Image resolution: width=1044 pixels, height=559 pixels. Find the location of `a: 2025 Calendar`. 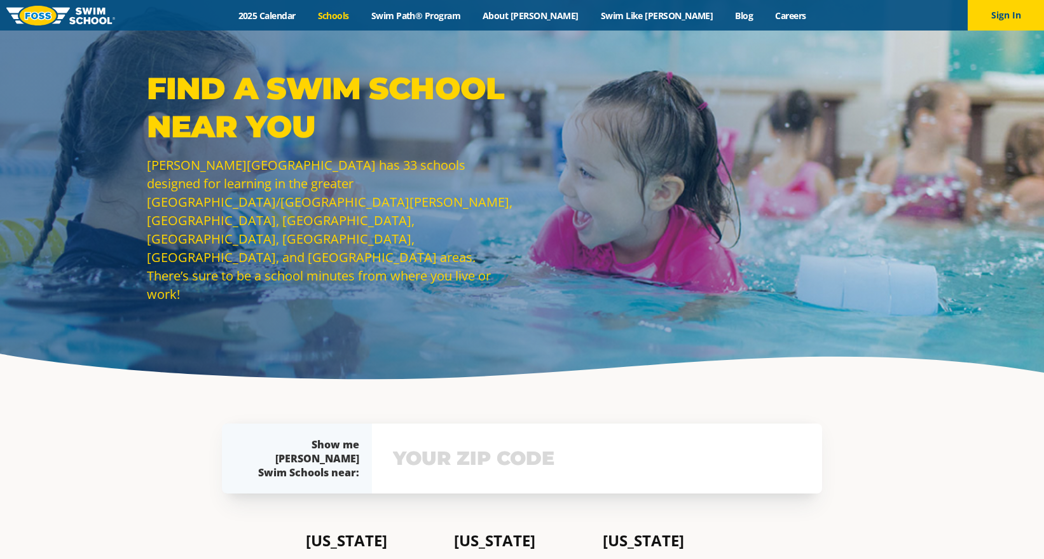

a: 2025 Calendar is located at coordinates (266, 15).